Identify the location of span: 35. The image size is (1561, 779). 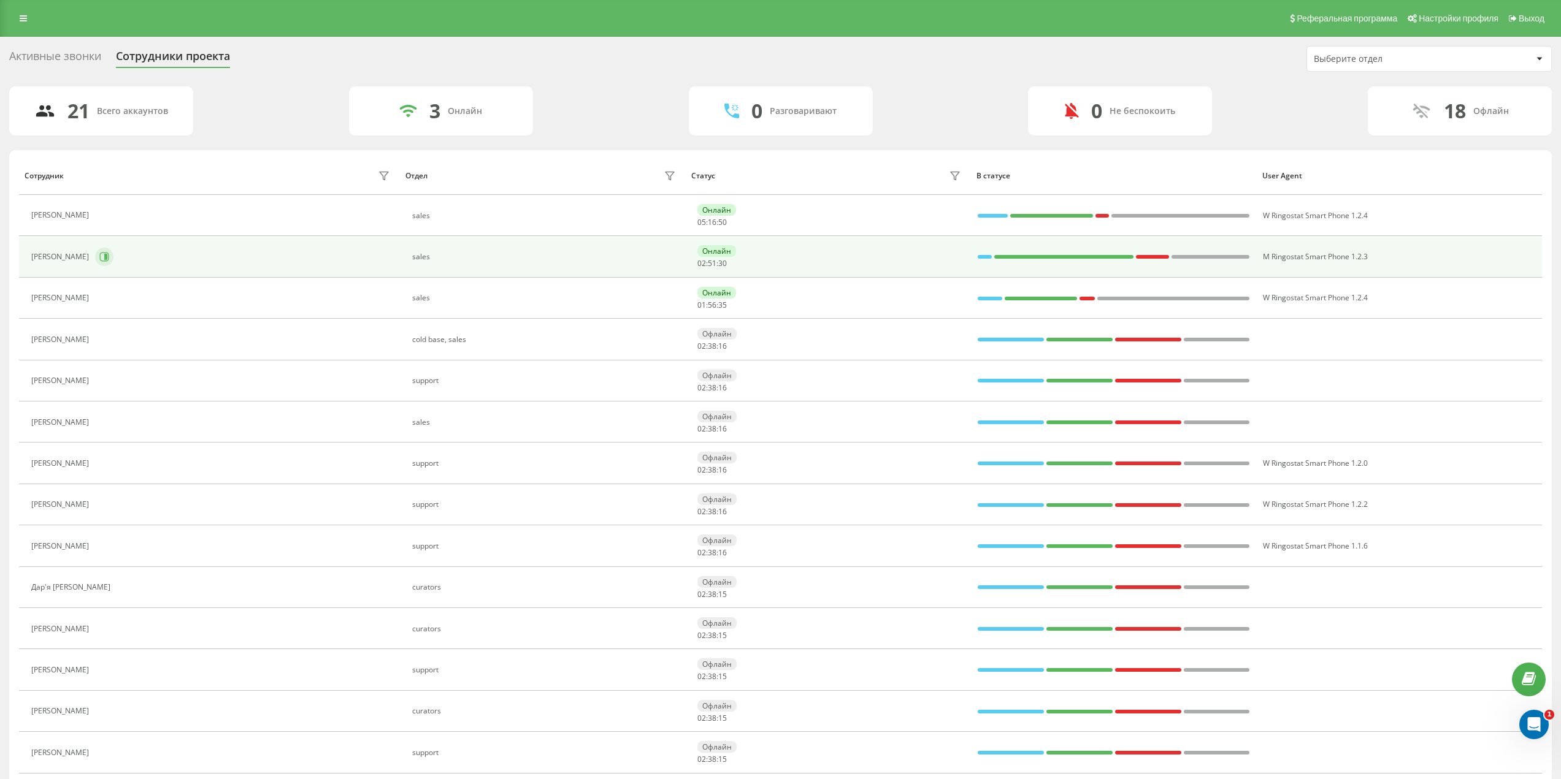
(722, 305).